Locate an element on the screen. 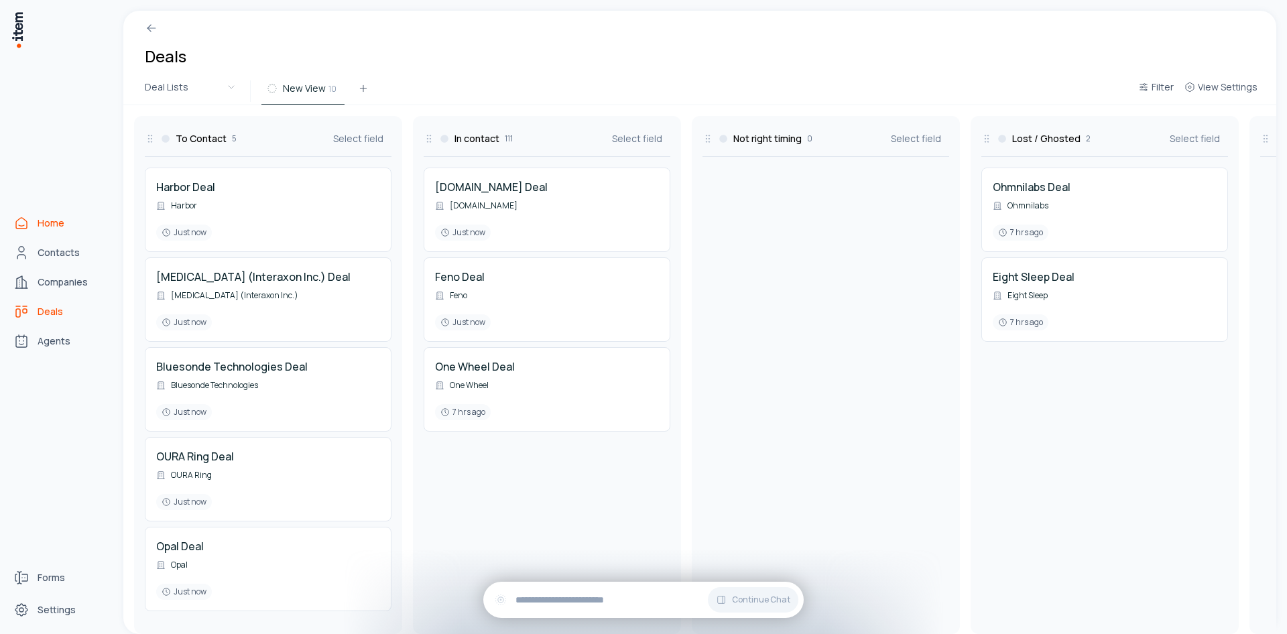 Image resolution: width=1287 pixels, height=634 pixels. img: Item Brain Logo is located at coordinates (17, 29).